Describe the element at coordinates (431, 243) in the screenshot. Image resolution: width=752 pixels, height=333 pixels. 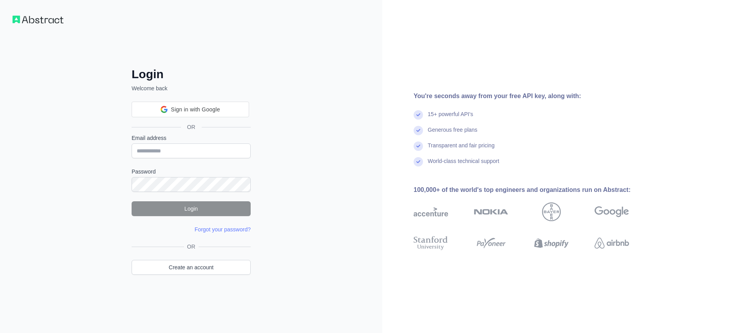
I see `img: stanford university` at that location.